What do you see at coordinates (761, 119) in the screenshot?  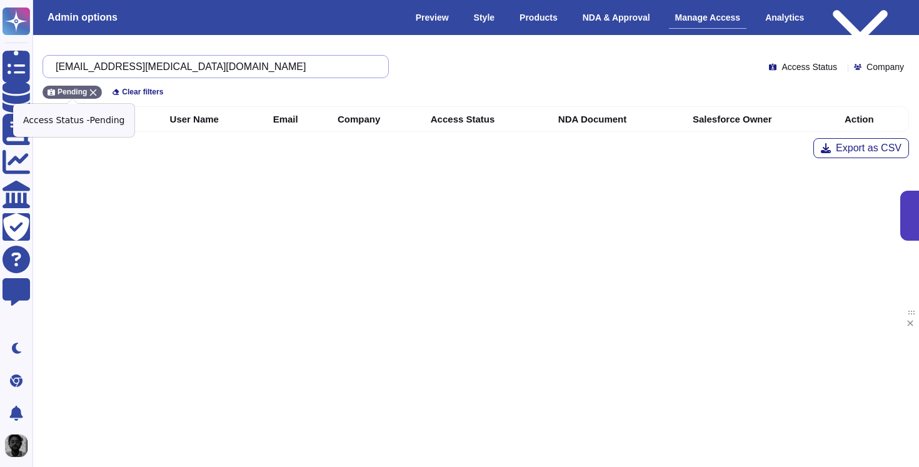 I see `th: Salesforce Owner` at bounding box center [761, 119].